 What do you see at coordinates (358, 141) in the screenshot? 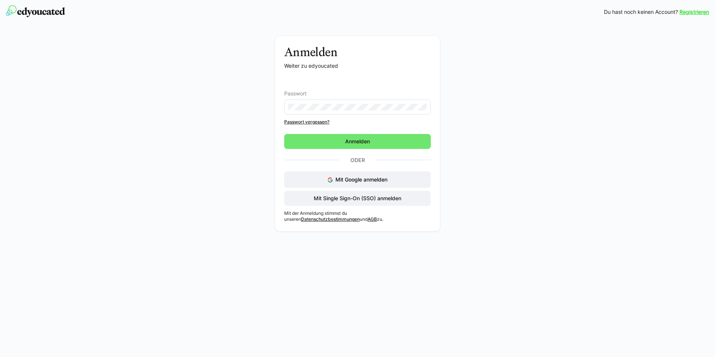
I see `span: Anmelden` at bounding box center [358, 141].